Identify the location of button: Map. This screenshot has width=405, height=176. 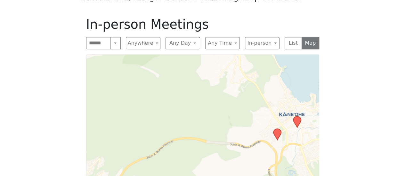
(310, 43).